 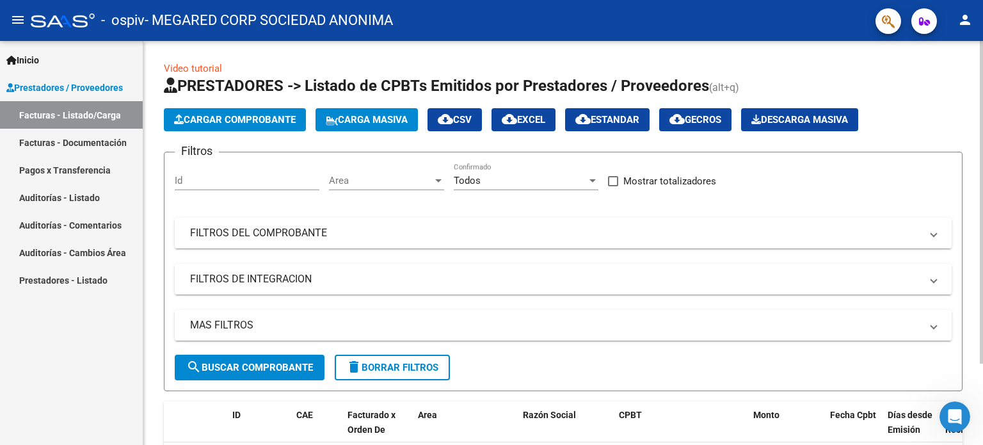 I want to click on span: Buscar Comprobante, so click(x=250, y=367).